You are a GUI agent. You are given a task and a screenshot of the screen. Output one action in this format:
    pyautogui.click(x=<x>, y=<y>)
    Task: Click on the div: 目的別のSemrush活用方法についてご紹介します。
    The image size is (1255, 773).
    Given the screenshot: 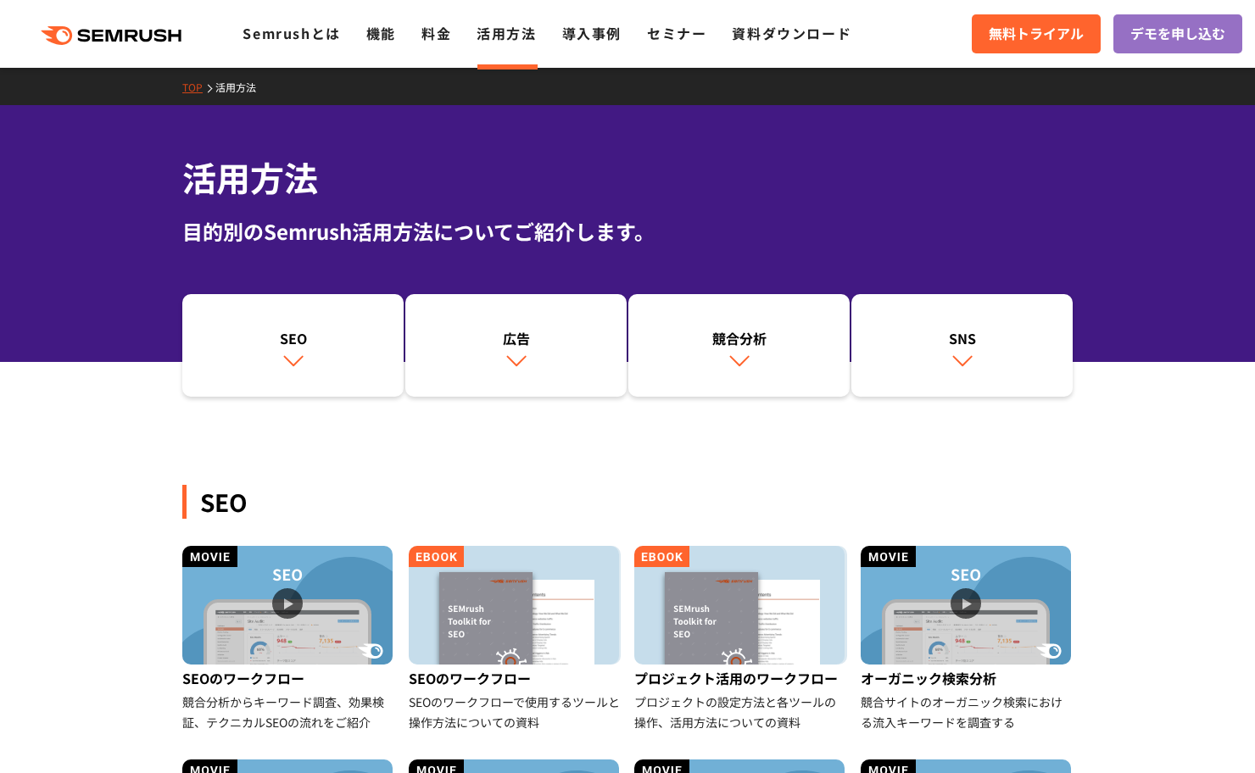 What is the action you would take?
    pyautogui.click(x=628, y=232)
    